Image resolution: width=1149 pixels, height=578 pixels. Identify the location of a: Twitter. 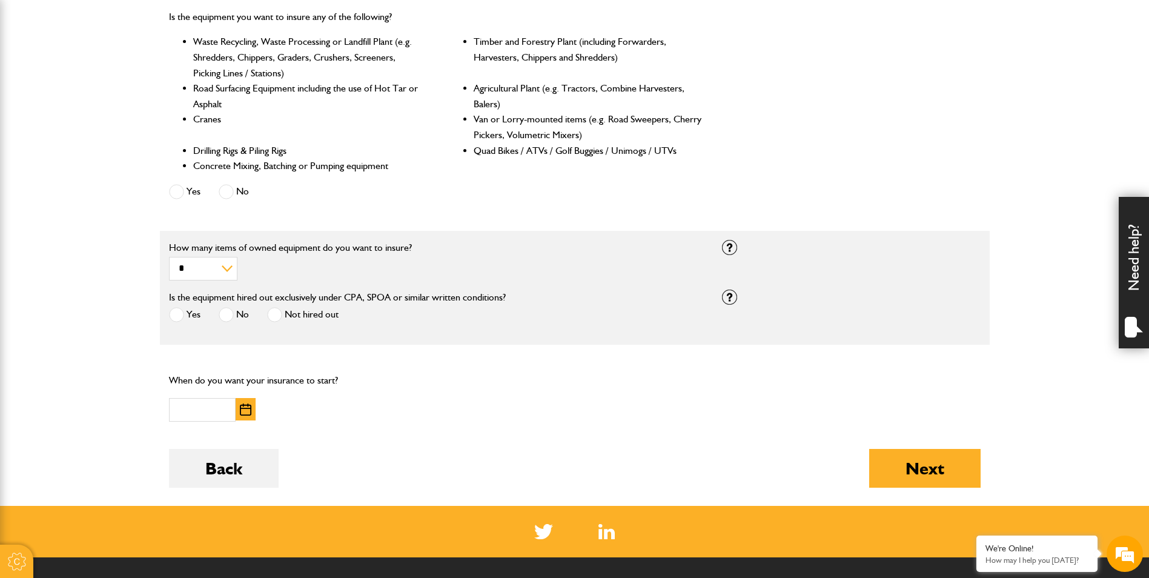
(543, 531).